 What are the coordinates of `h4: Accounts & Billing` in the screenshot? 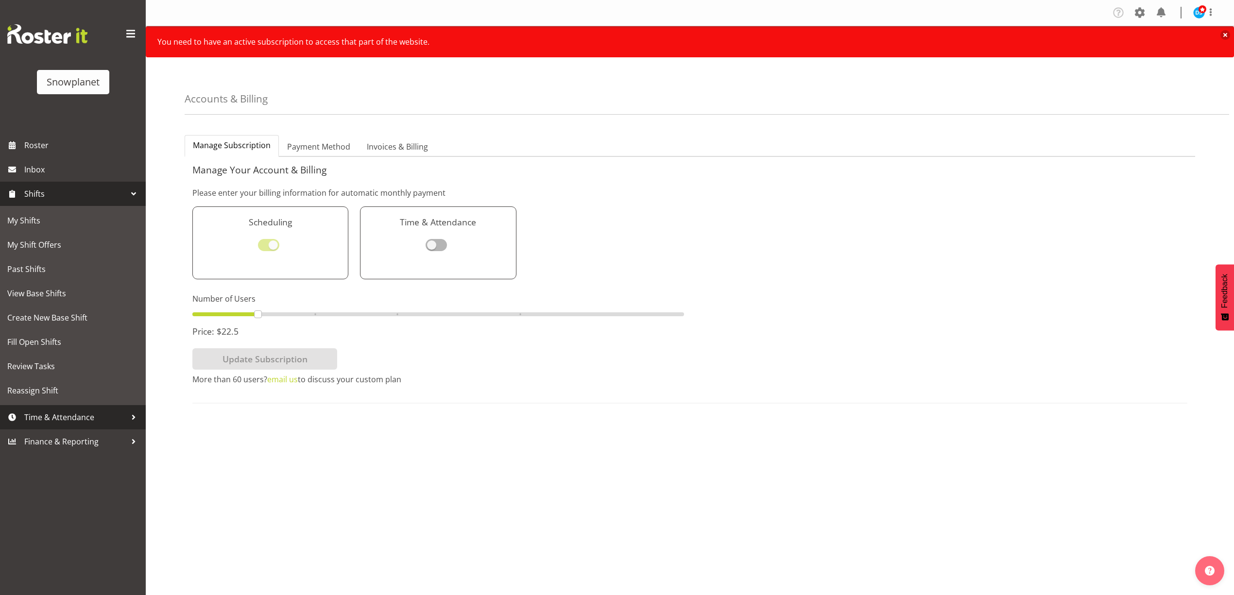 It's located at (226, 99).